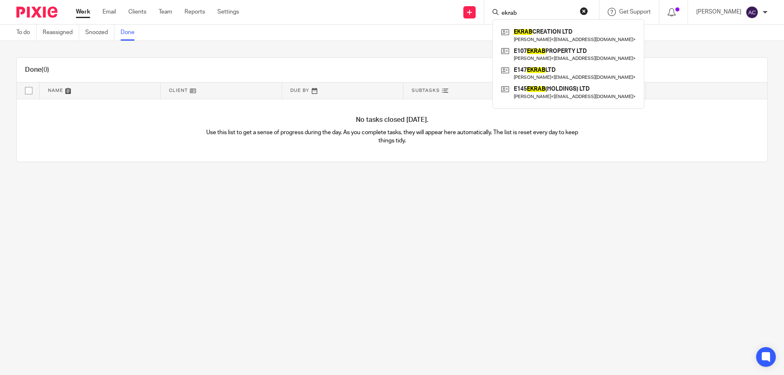  Describe the element at coordinates (584, 11) in the screenshot. I see `button: Clear` at that location.